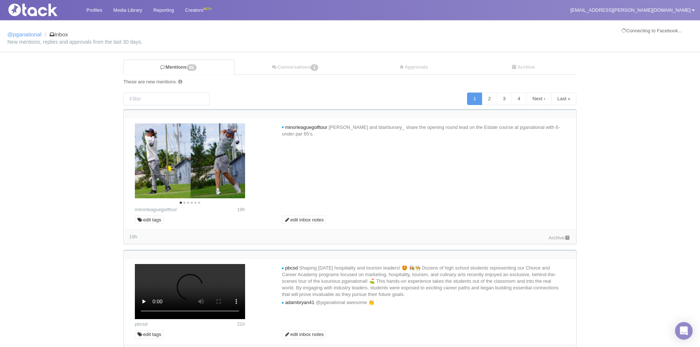 The width and height of the screenshot is (700, 347). I want to click on small: New mentions, replies and approvals from the last 30 days., so click(350, 42).